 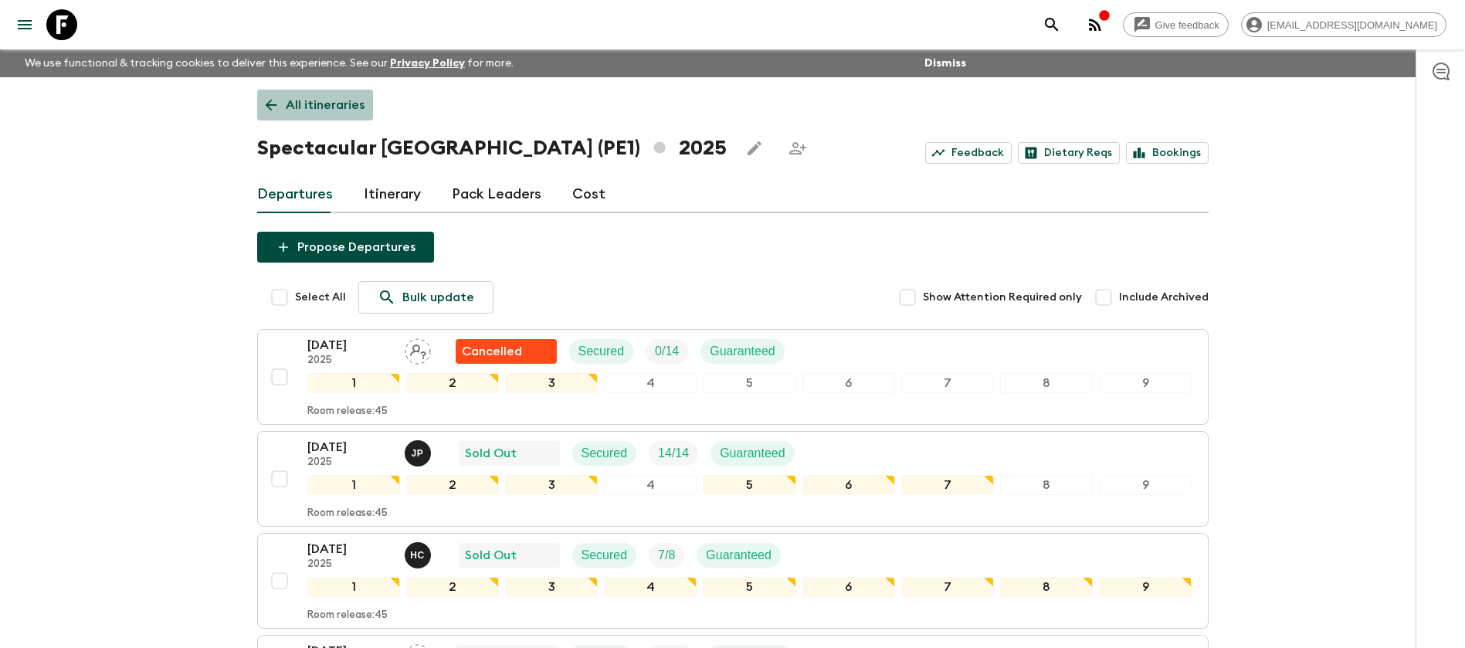 I want to click on p: We use functional & tracking cookies to deliver this experience. See our for more., so click(x=269, y=63).